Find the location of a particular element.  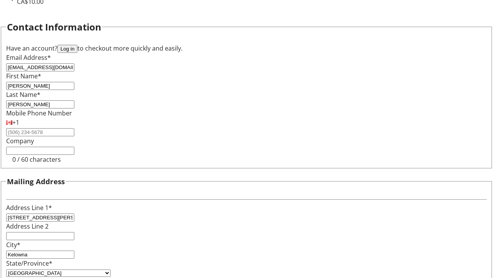

label: Address Line 1* is located at coordinates (29, 207).